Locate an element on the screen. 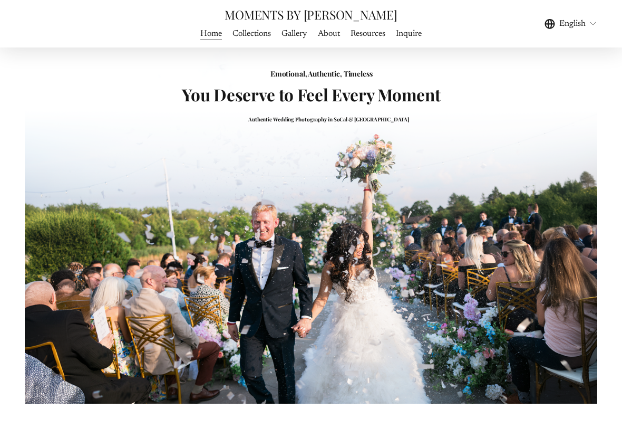  a: Home is located at coordinates (211, 33).